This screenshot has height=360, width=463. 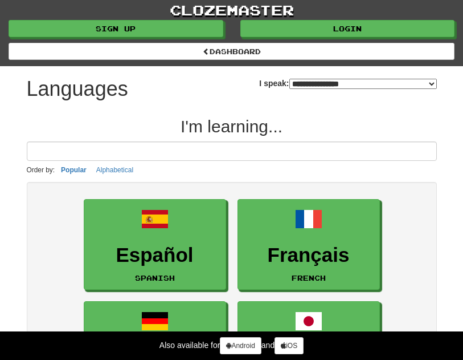 I want to click on a: dashboard, so click(x=231, y=51).